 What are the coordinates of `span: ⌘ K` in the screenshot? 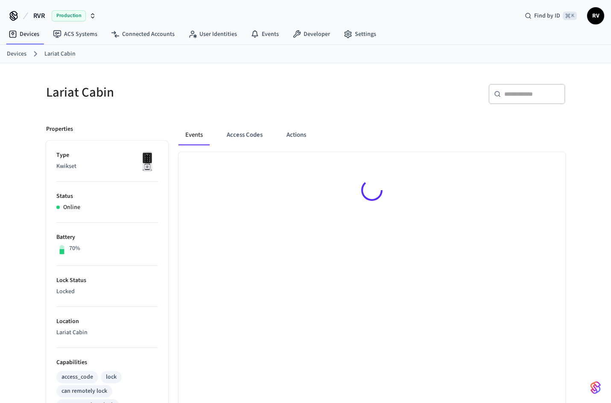 It's located at (570, 16).